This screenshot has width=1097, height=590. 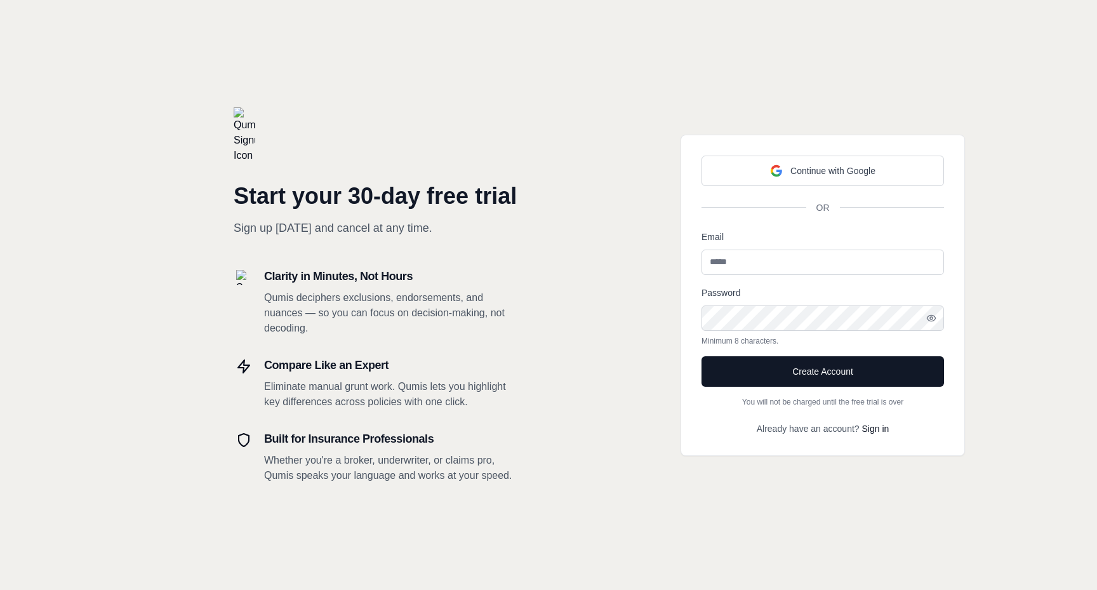 I want to click on p: Minimum 8 characters., so click(x=823, y=341).